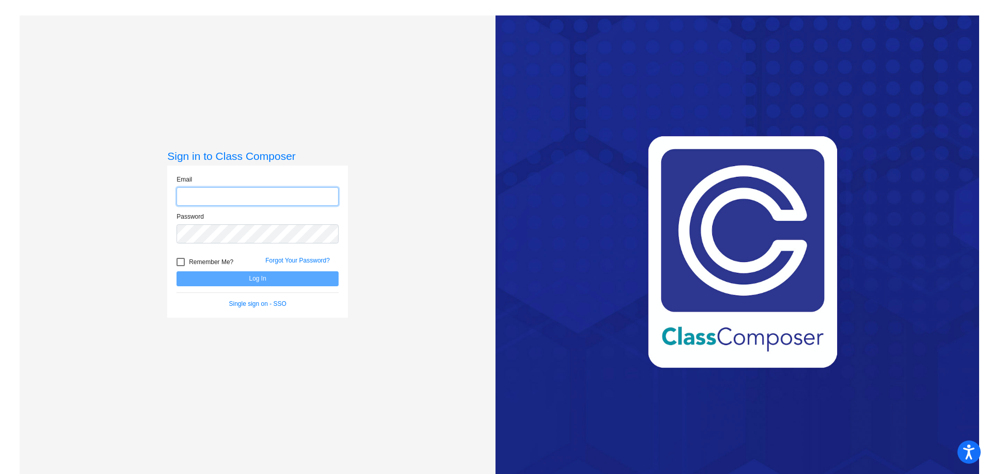  I want to click on h3: Sign in to Class Composer, so click(258, 156).